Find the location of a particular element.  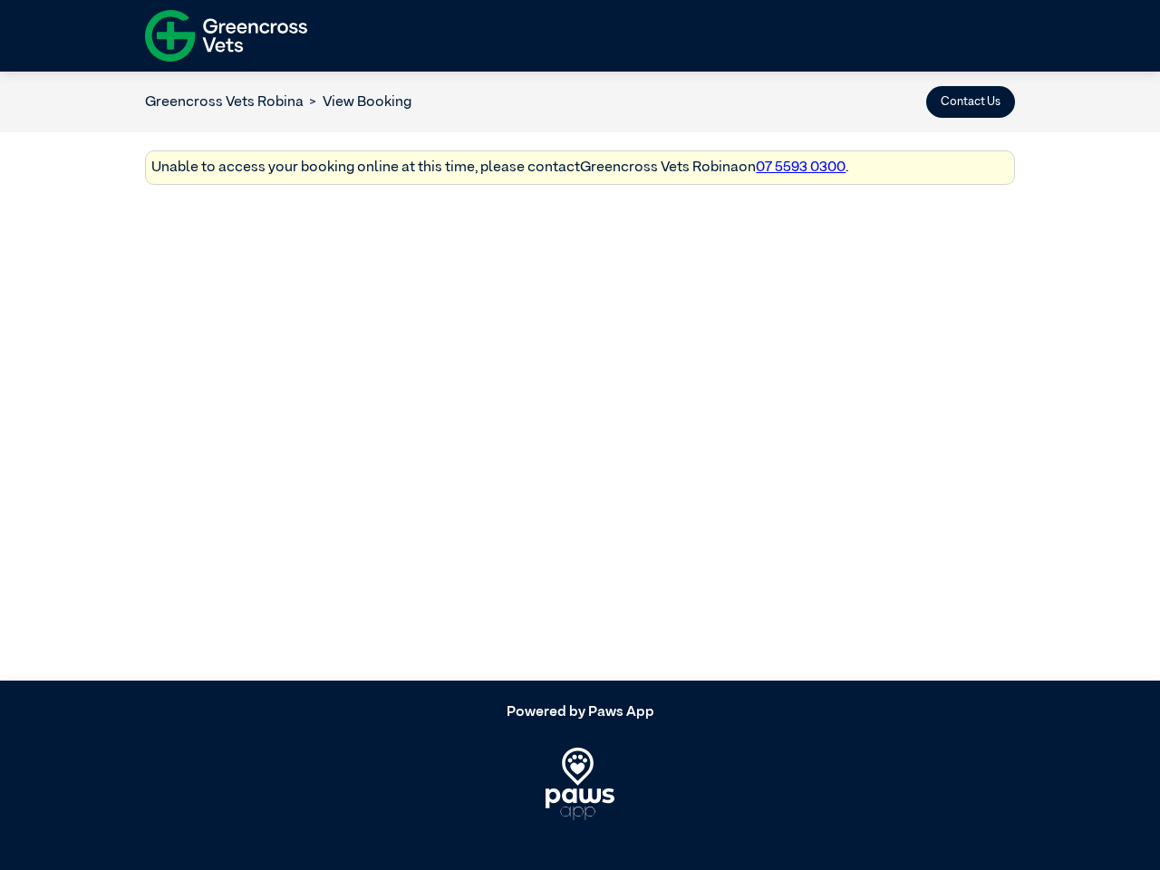

h5: Powered by Paws App is located at coordinates (580, 712).